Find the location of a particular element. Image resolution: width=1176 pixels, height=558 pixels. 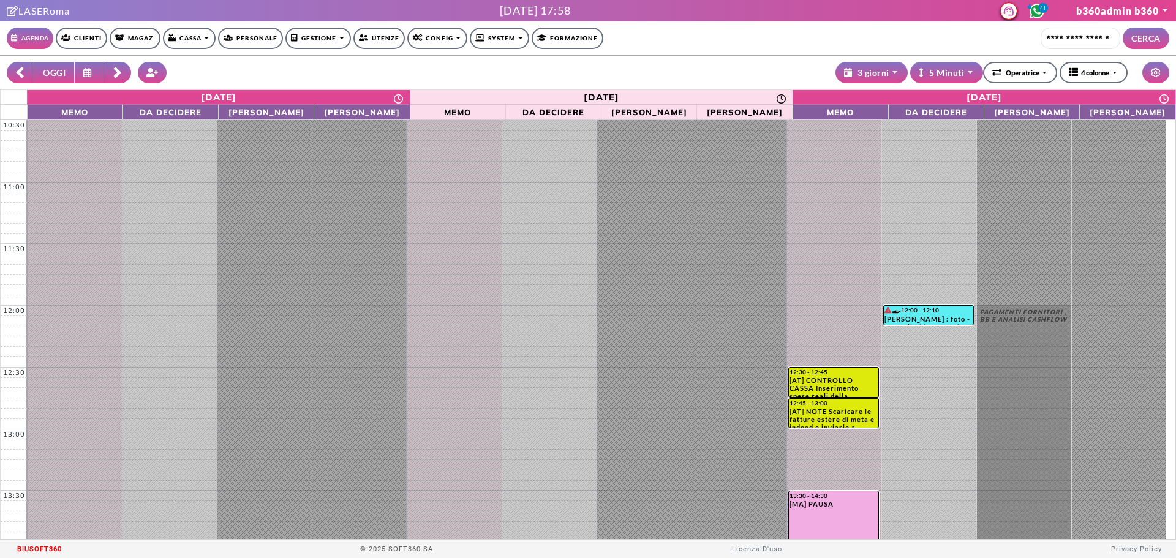

a: Magaz. is located at coordinates (135, 38).